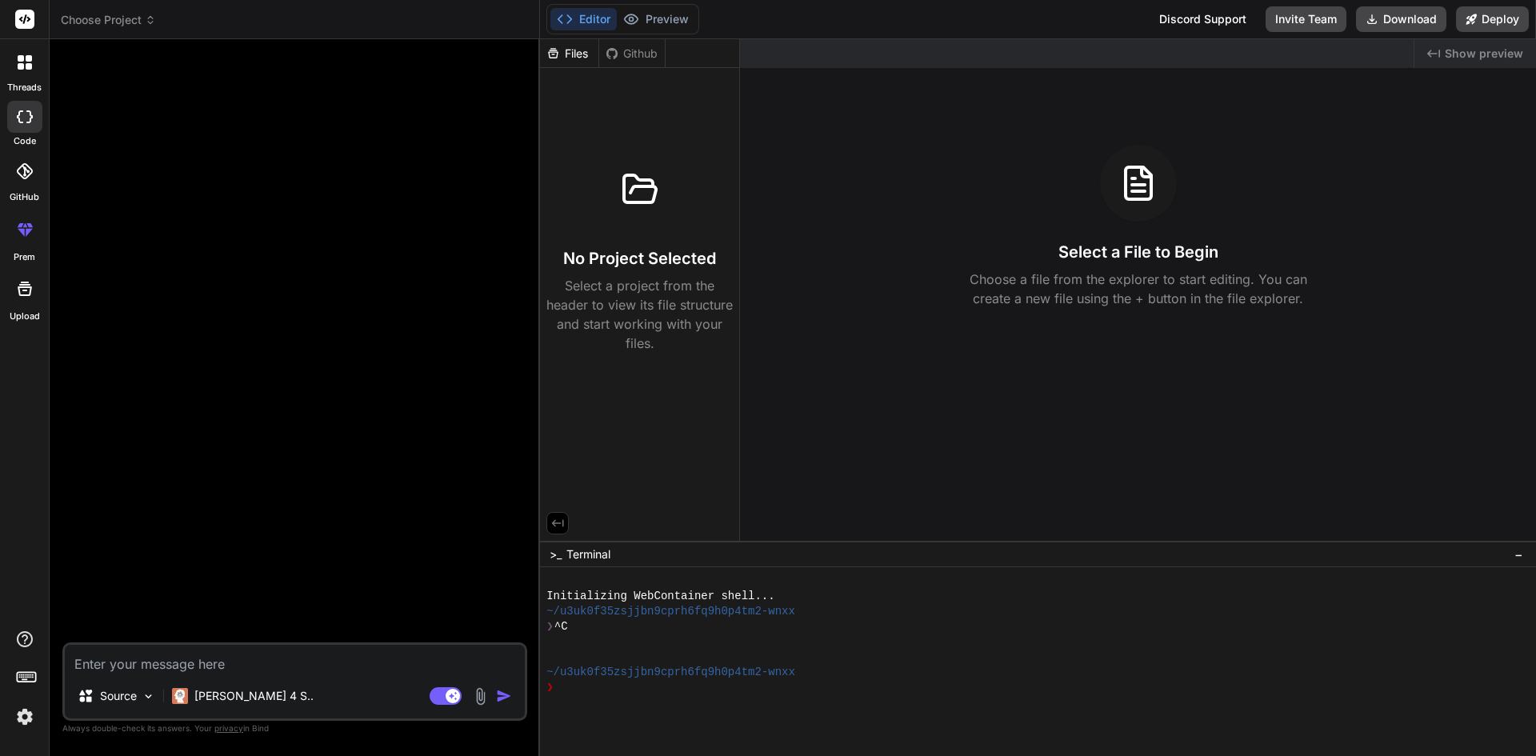 The width and height of the screenshot is (1536, 756). Describe the element at coordinates (639, 314) in the screenshot. I see `p: Select a project from the header to view its file structure and start working with your files.` at that location.